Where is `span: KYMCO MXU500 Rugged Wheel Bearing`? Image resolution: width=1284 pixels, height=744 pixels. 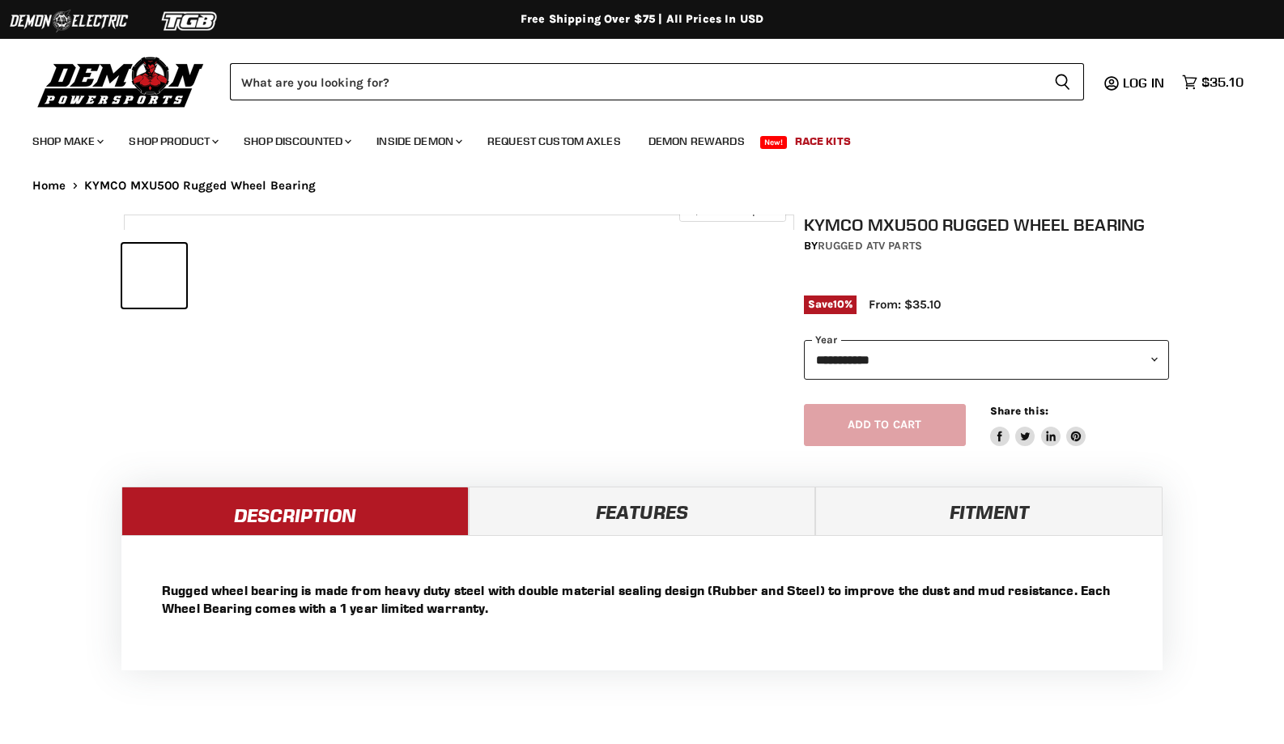 span: KYMCO MXU500 Rugged Wheel Bearing is located at coordinates (200, 185).